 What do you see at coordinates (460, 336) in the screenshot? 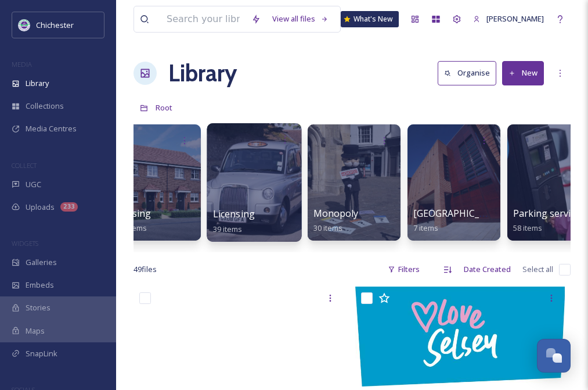
I see `img: LoveSelsey-RGB.jpg` at bounding box center [460, 336].